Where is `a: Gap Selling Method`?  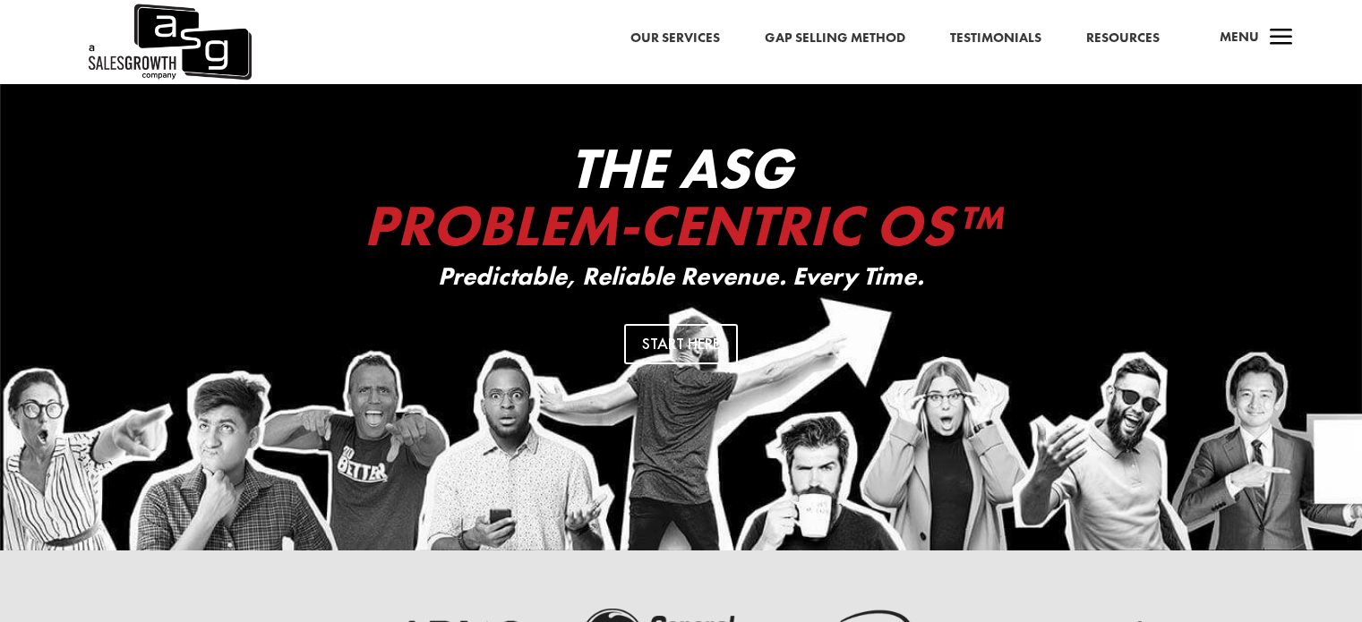 a: Gap Selling Method is located at coordinates (834, 38).